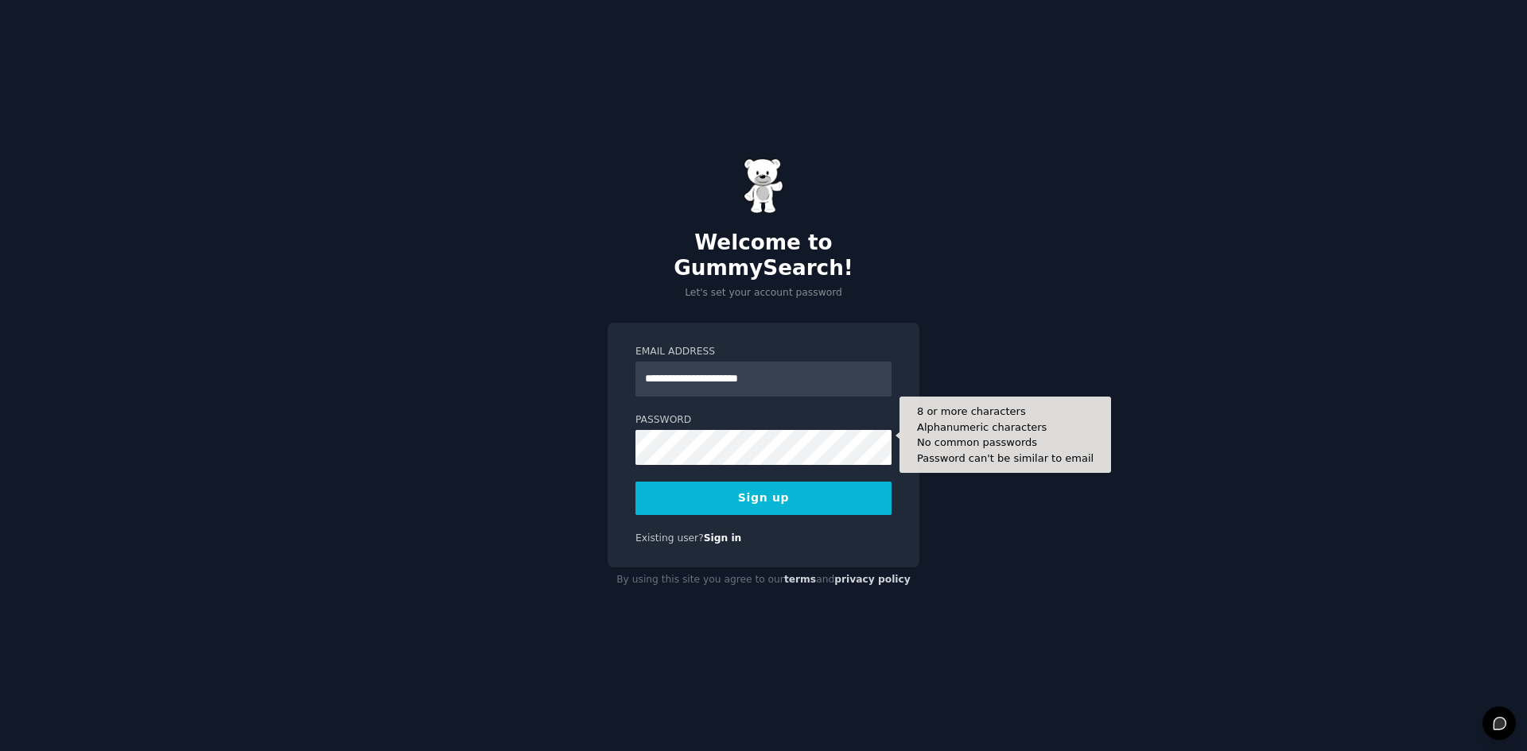 The width and height of the screenshot is (1527, 751). I want to click on p: Let's set your account password, so click(763, 293).